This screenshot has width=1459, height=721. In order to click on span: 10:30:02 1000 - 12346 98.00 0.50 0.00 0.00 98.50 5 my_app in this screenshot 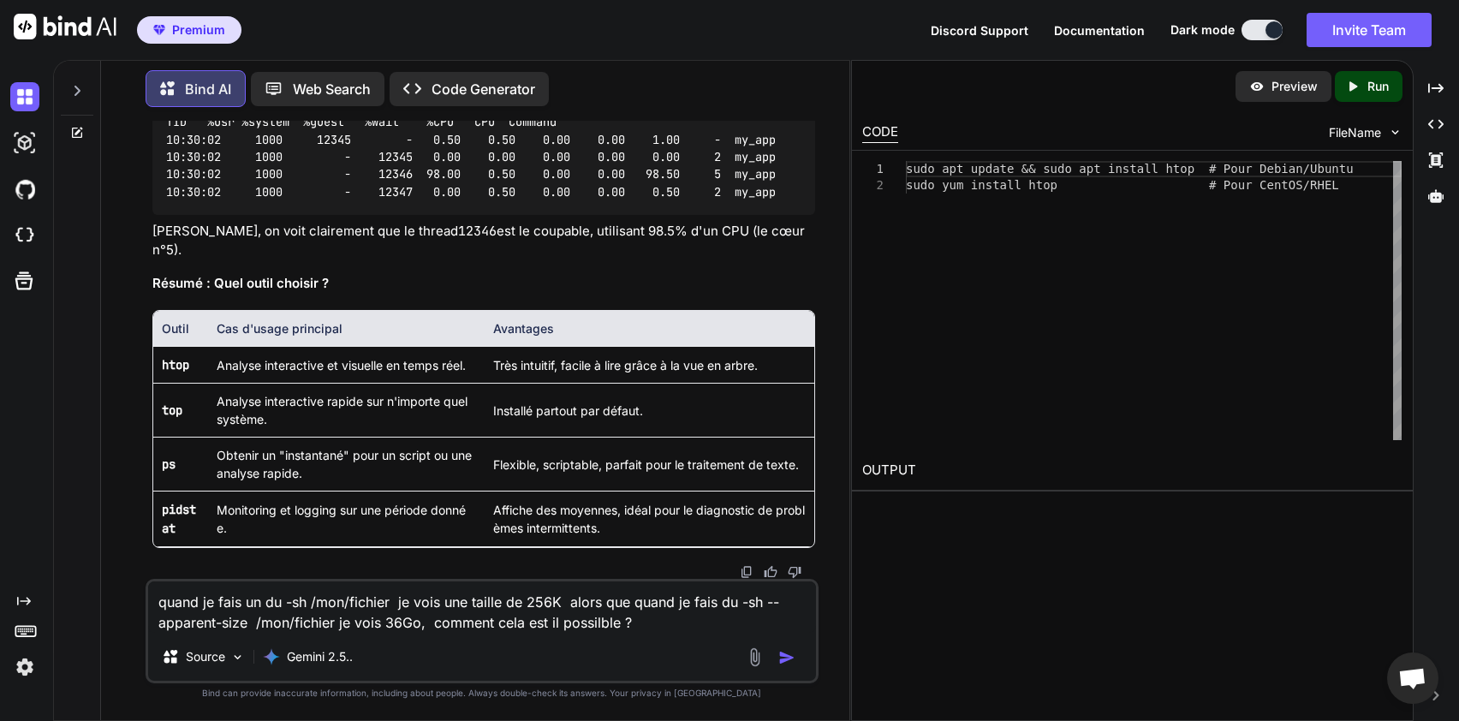, I will do `click(471, 175)`.